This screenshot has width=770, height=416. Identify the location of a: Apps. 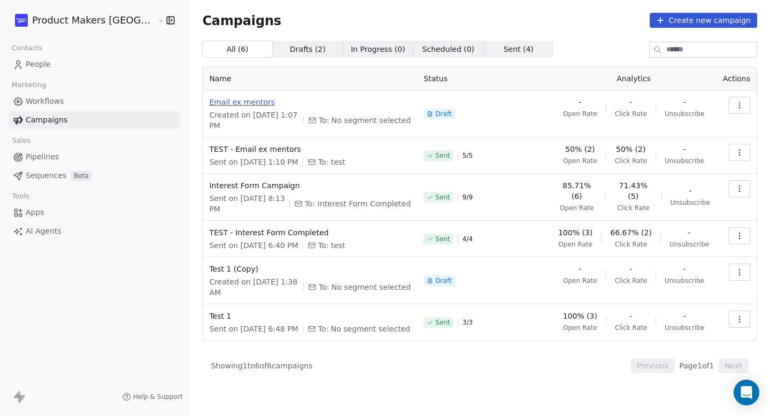
(94, 212).